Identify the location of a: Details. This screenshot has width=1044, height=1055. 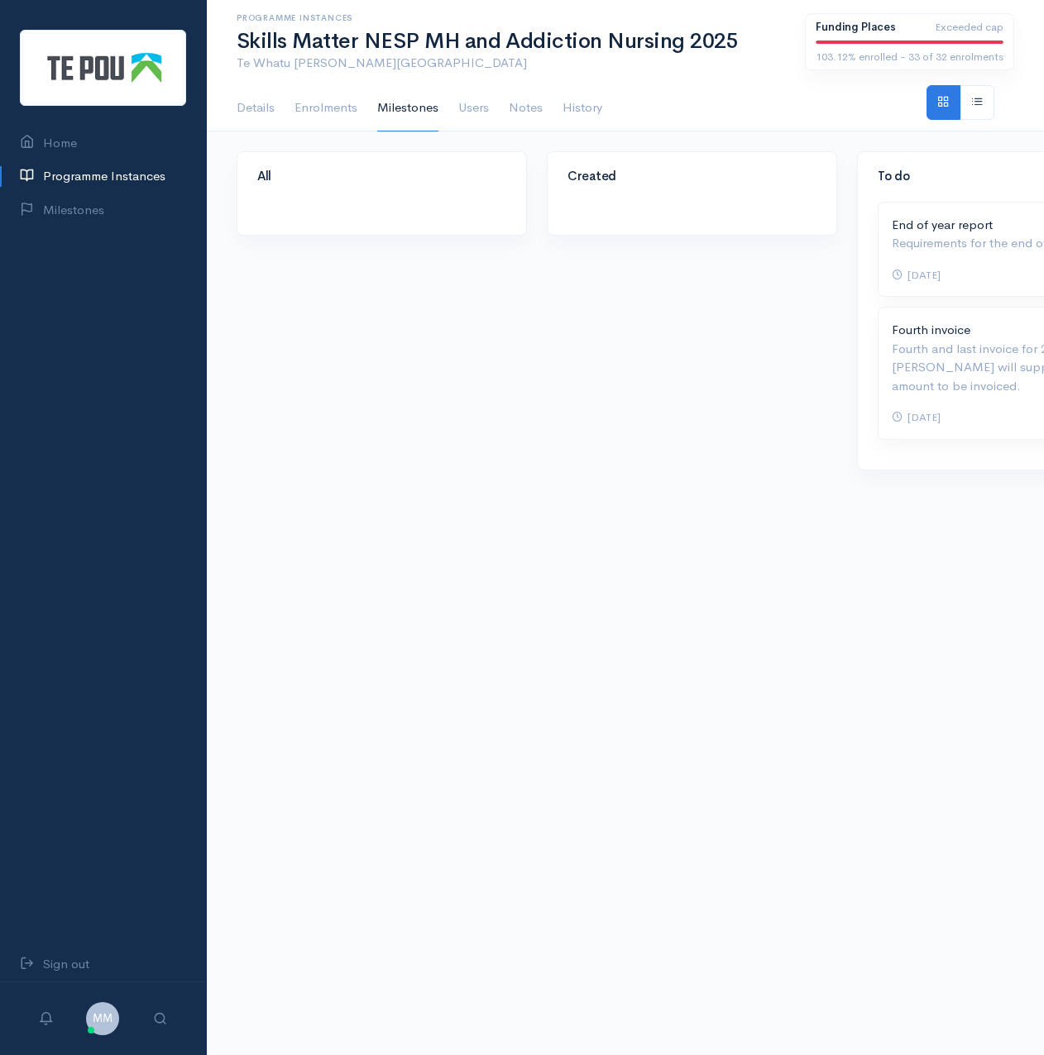
(256, 108).